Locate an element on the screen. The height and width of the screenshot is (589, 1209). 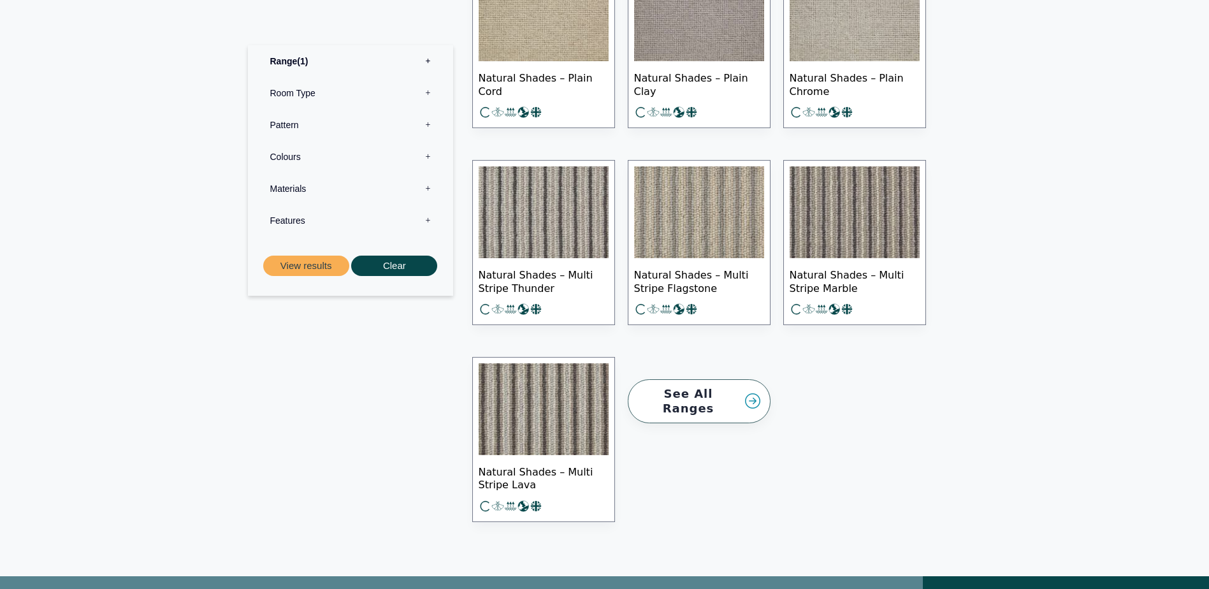
img: stripe marble warm grey is located at coordinates (854, 212).